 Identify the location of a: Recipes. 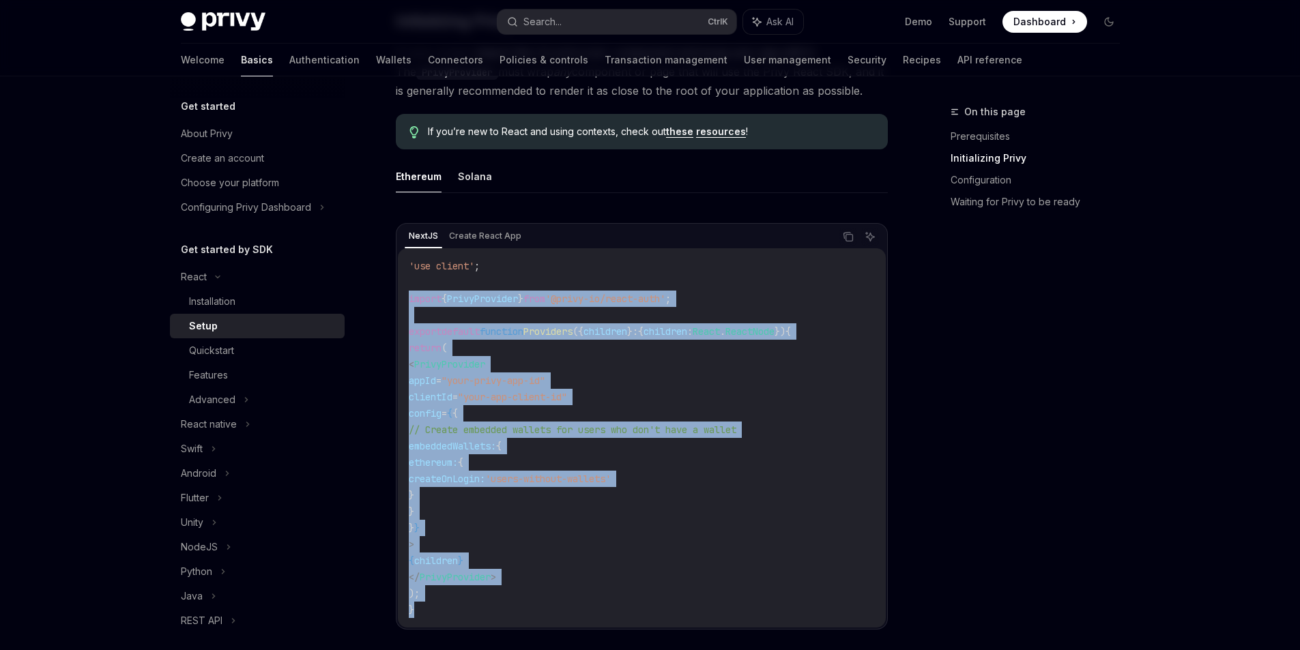
(922, 60).